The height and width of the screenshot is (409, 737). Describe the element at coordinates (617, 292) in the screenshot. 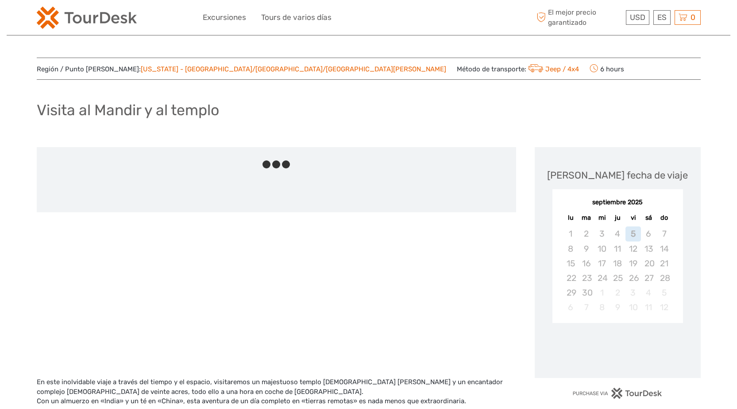

I see `div: Not available jueves, 2 de octubre de 2025` at that location.